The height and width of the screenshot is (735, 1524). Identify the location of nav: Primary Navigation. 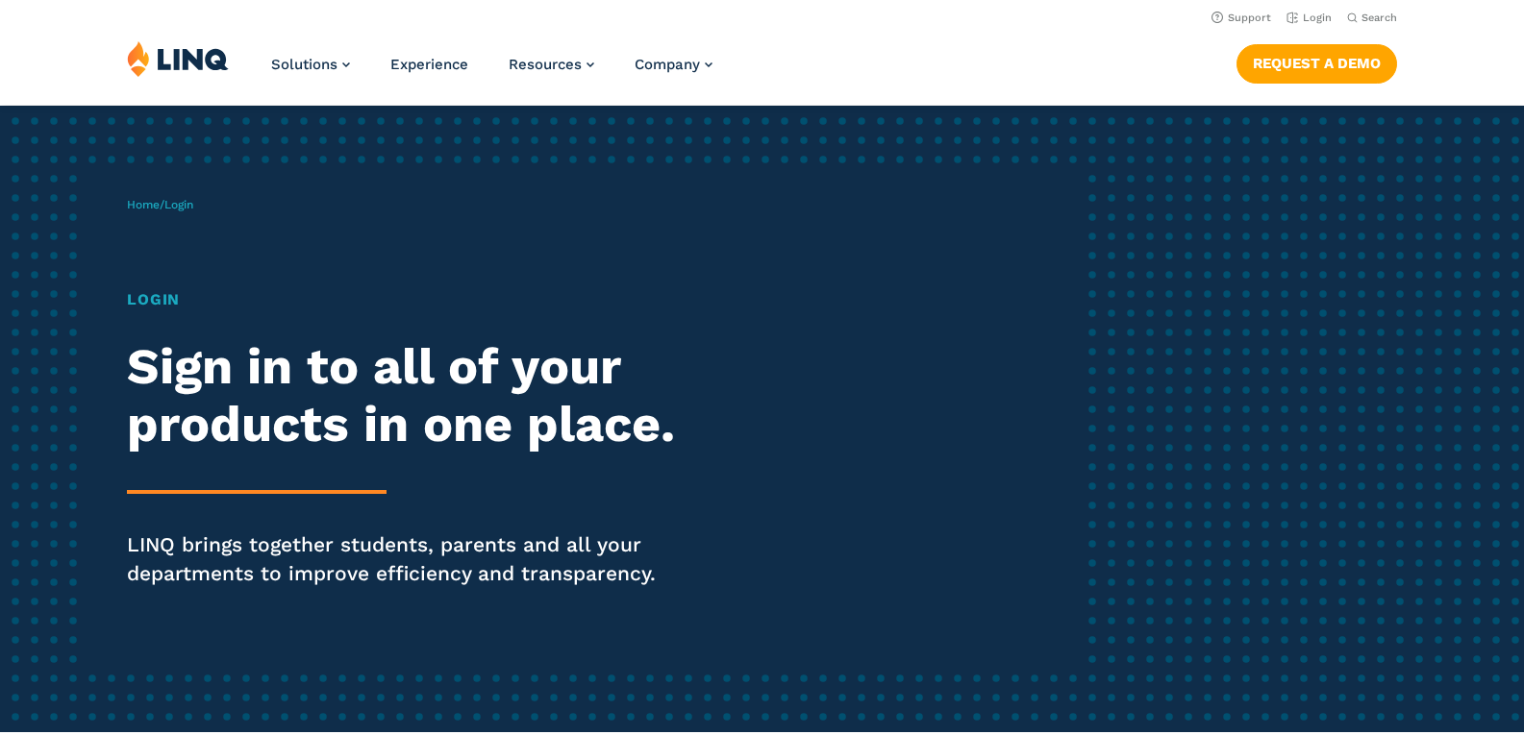
(491, 72).